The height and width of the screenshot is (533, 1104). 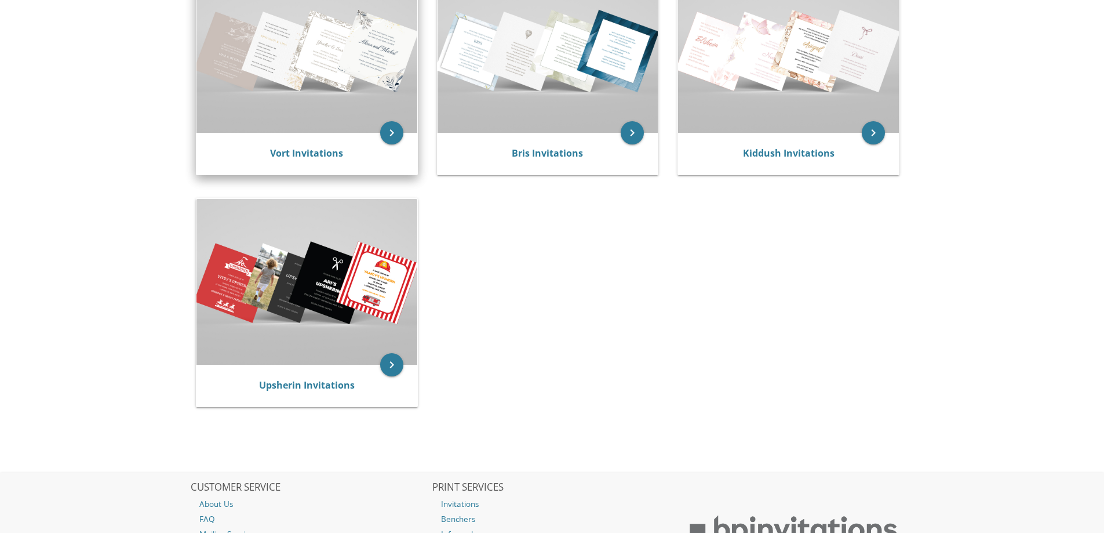 I want to click on h2: CUSTOMER SERVICE, so click(x=311, y=487).